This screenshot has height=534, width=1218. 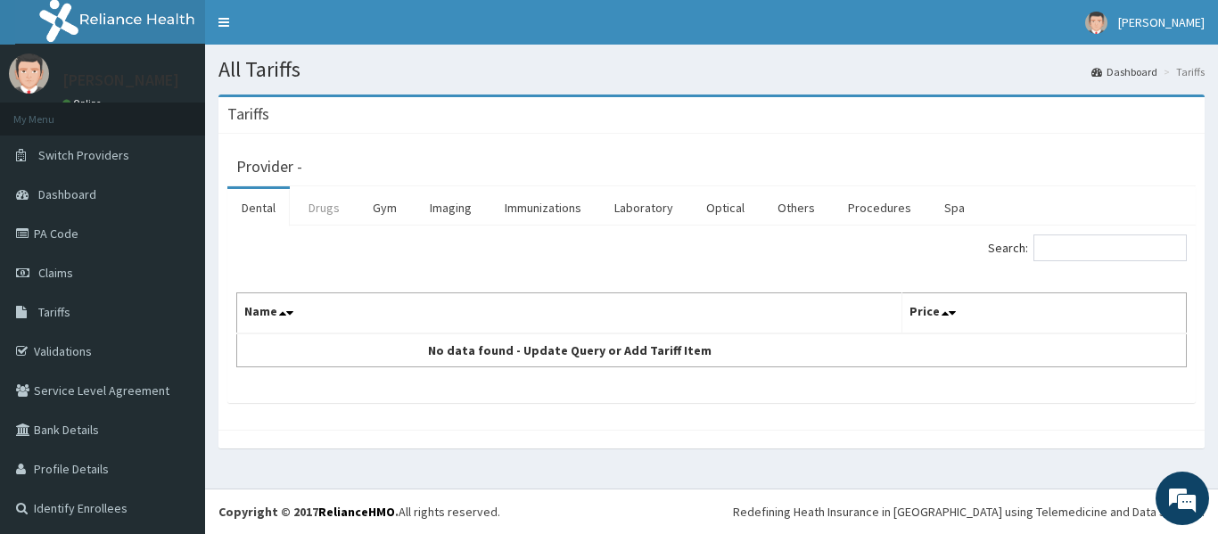 I want to click on a: Online, so click(x=84, y=103).